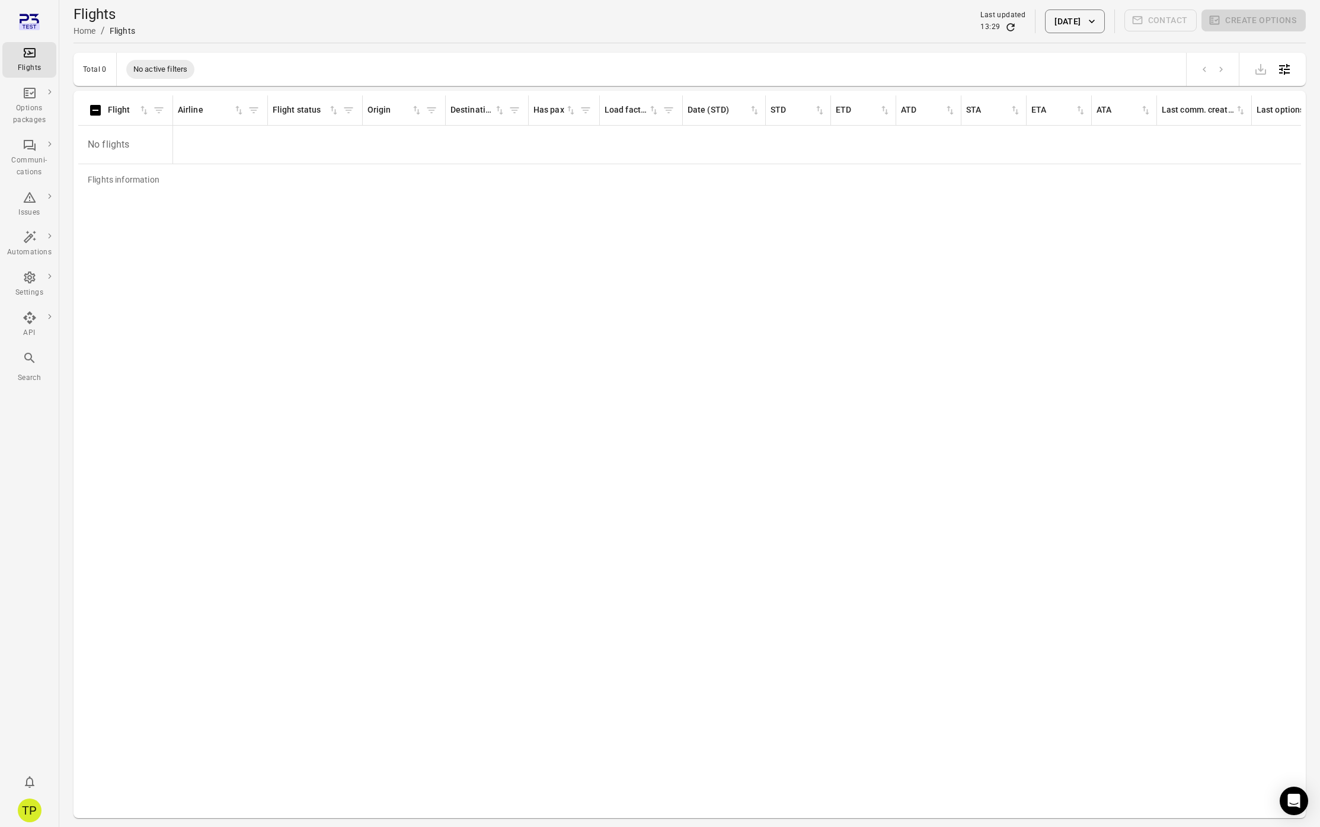  I want to click on div: STA, so click(988, 110).